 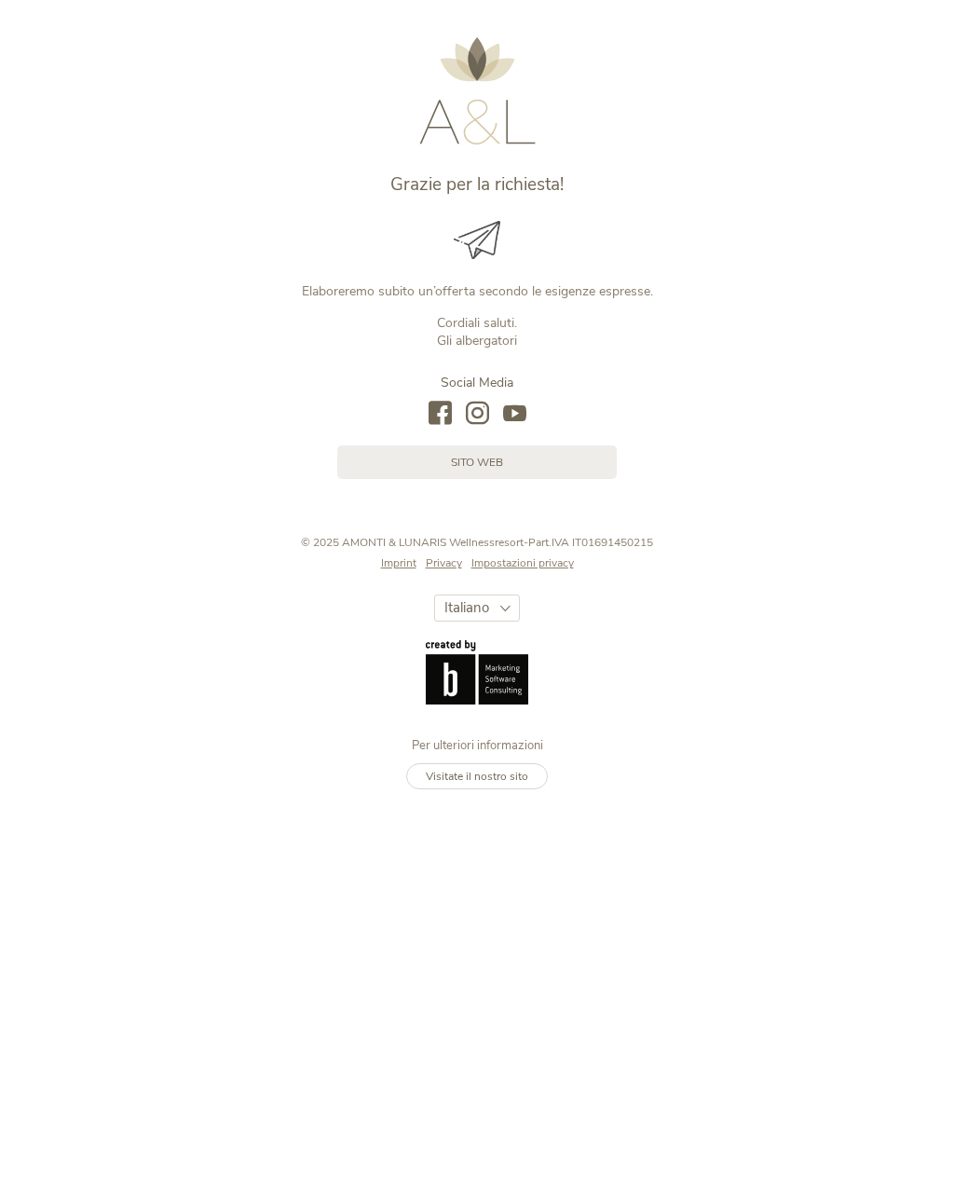 I want to click on span: Part.IVA IT01691450215, so click(x=591, y=542).